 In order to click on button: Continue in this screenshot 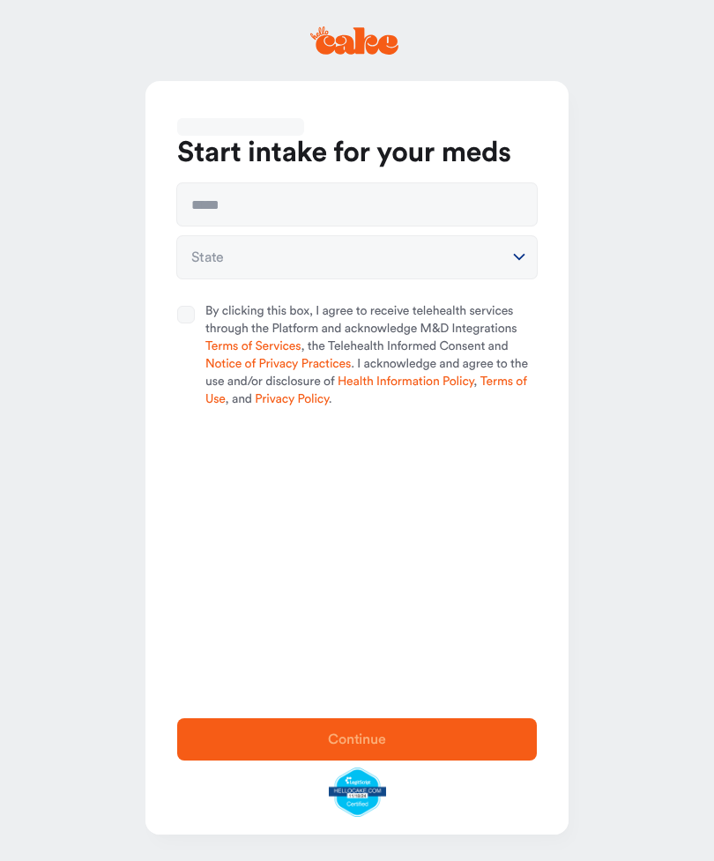, I will do `click(357, 739)`.